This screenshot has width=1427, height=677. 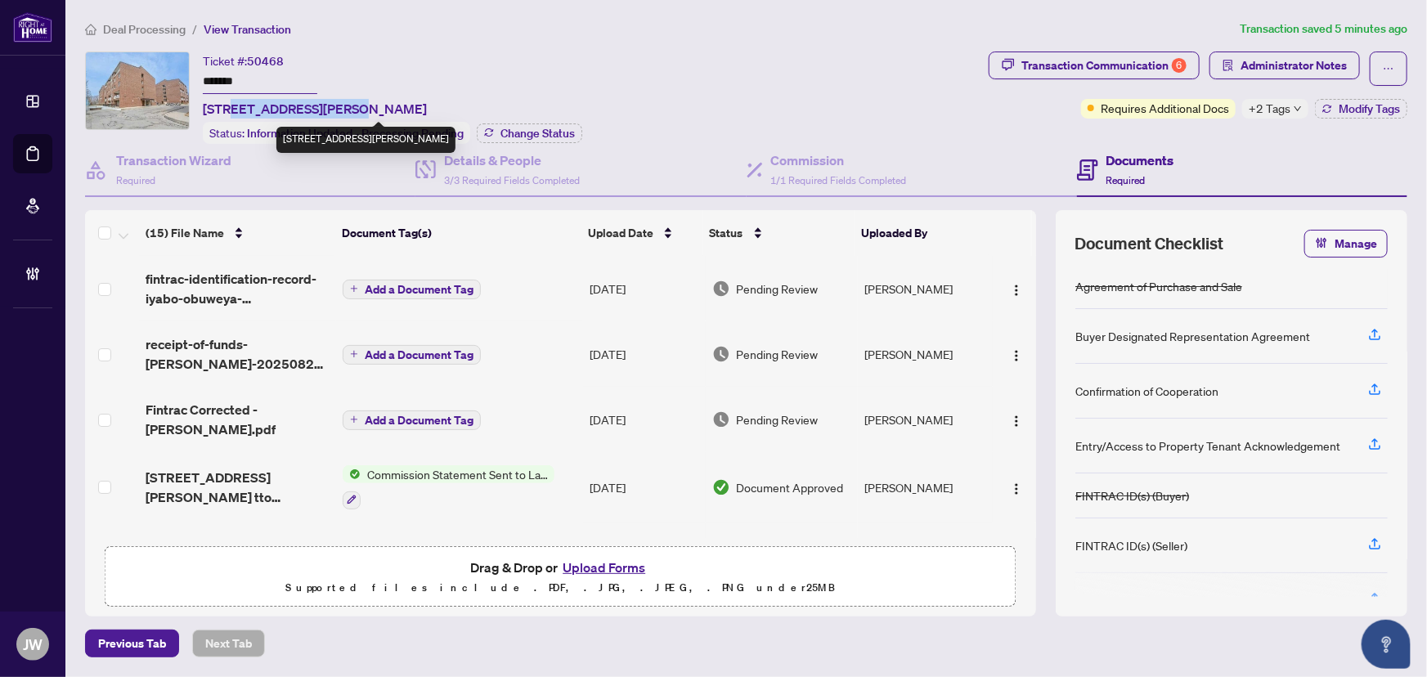 I want to click on span: Modify Tags, so click(x=1369, y=109).